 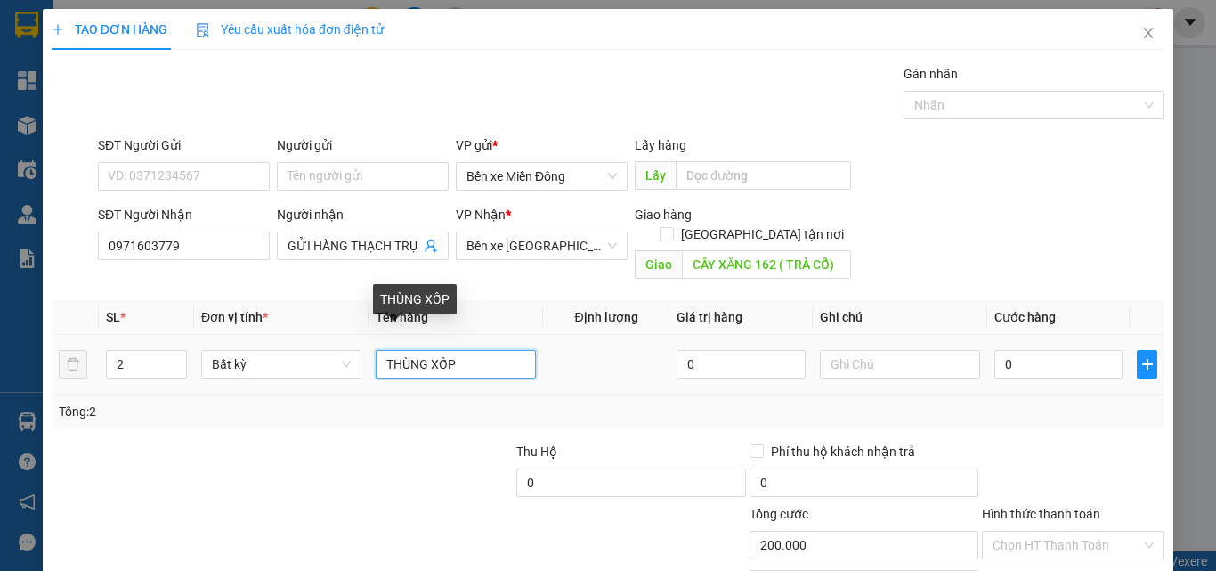 What do you see at coordinates (289, 29) in the screenshot?
I see `span: Yêu cầu xuất hóa đơn điện tử` at bounding box center [289, 29].